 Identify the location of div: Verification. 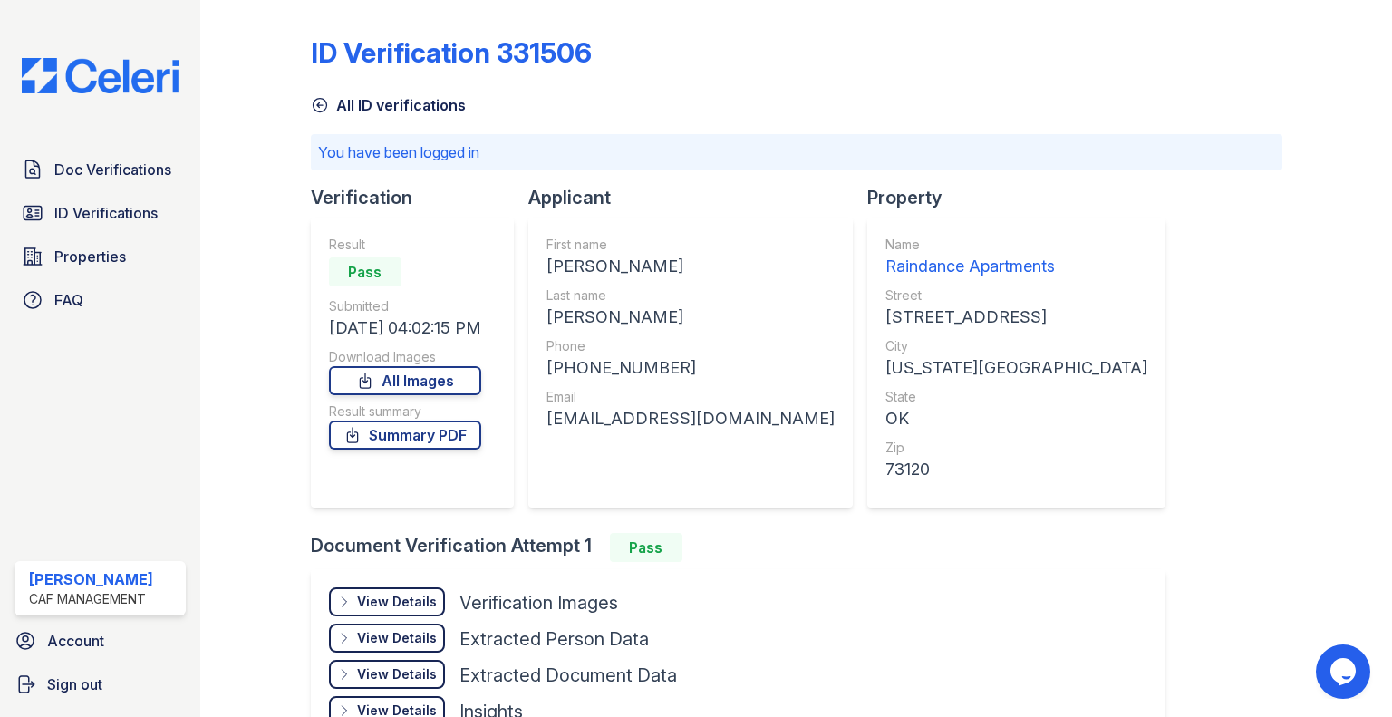
(420, 198).